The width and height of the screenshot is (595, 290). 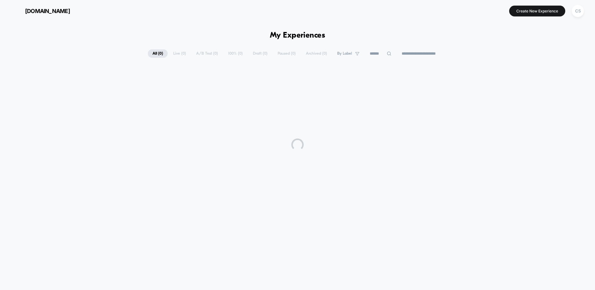 I want to click on span: By Label, so click(x=345, y=53).